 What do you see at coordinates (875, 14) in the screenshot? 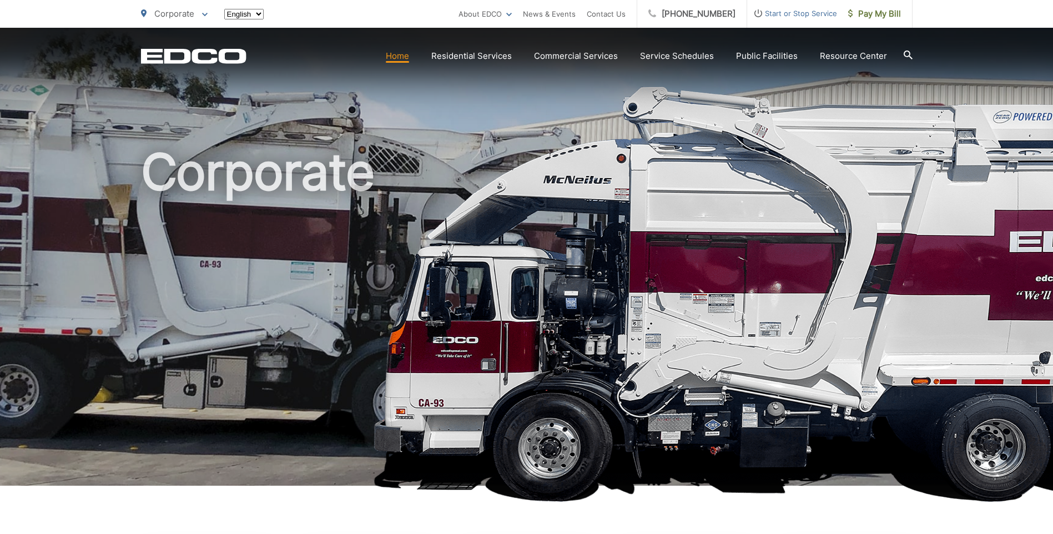
I see `span: Pay My Bill` at bounding box center [875, 14].